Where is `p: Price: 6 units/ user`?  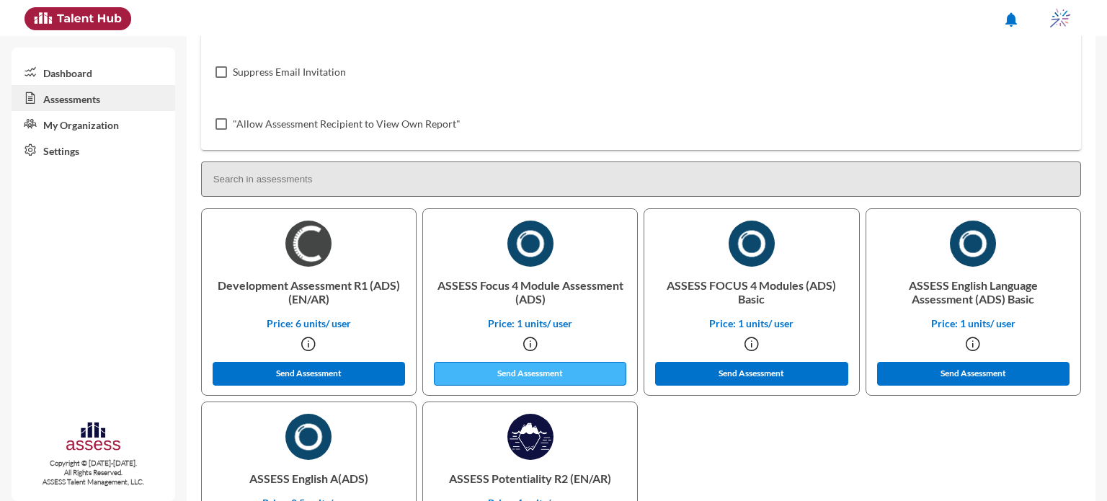 p: Price: 6 units/ user is located at coordinates (309, 323).